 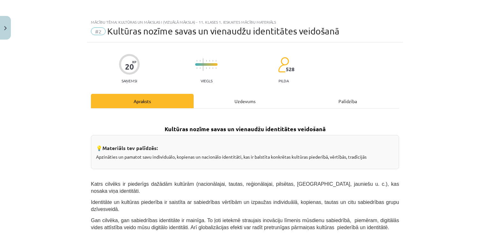 What do you see at coordinates (223, 31) in the screenshot?
I see `span: Kultūras nozīme savas un vienaudžu identitātes veidošanā` at bounding box center [223, 31].